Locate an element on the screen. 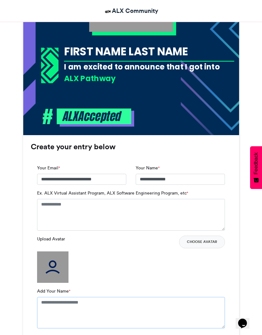 This screenshot has width=262, height=335. button: Choose Avatar is located at coordinates (202, 242).